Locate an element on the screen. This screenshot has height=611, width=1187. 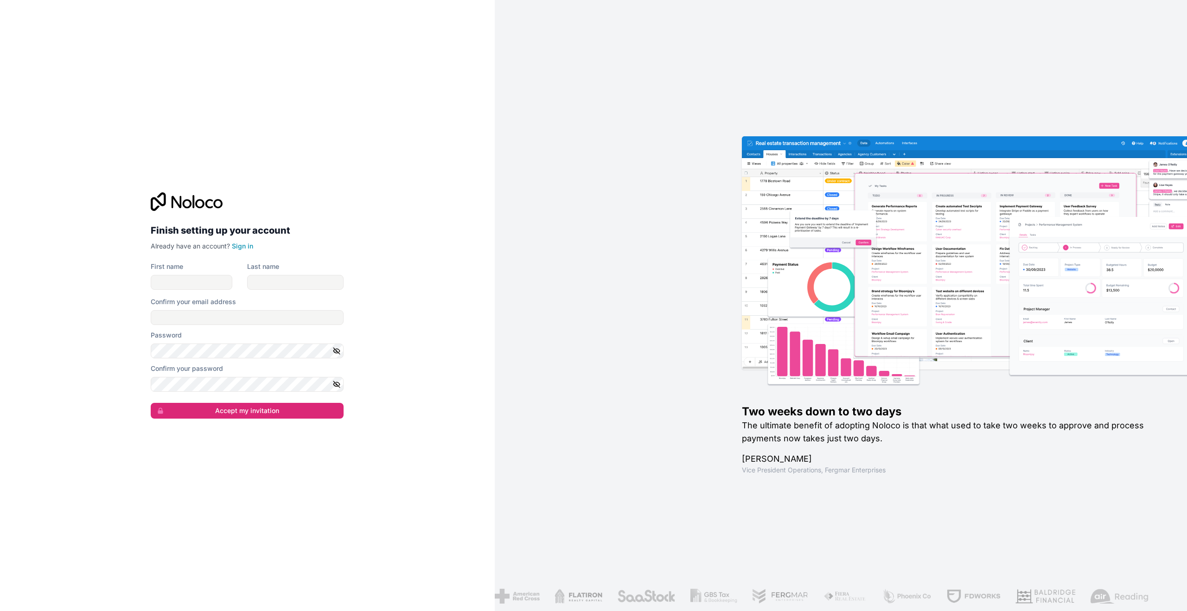
input: Confirm password is located at coordinates (247, 384).